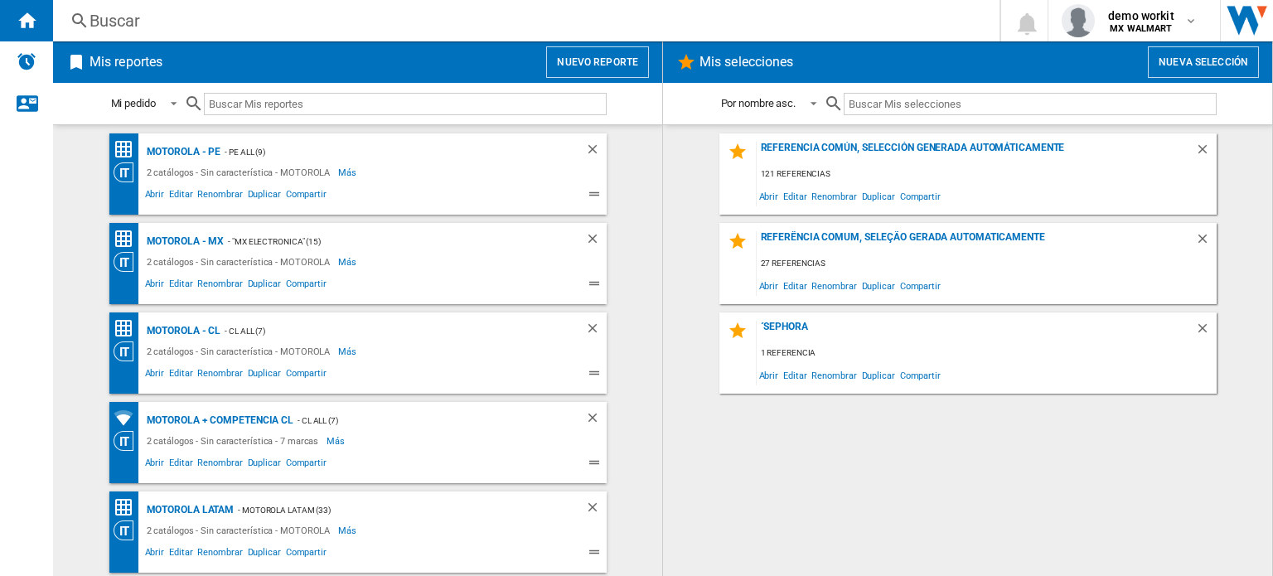  What do you see at coordinates (183, 241) in the screenshot?
I see `div: MOTOROLA - MX` at bounding box center [183, 241].